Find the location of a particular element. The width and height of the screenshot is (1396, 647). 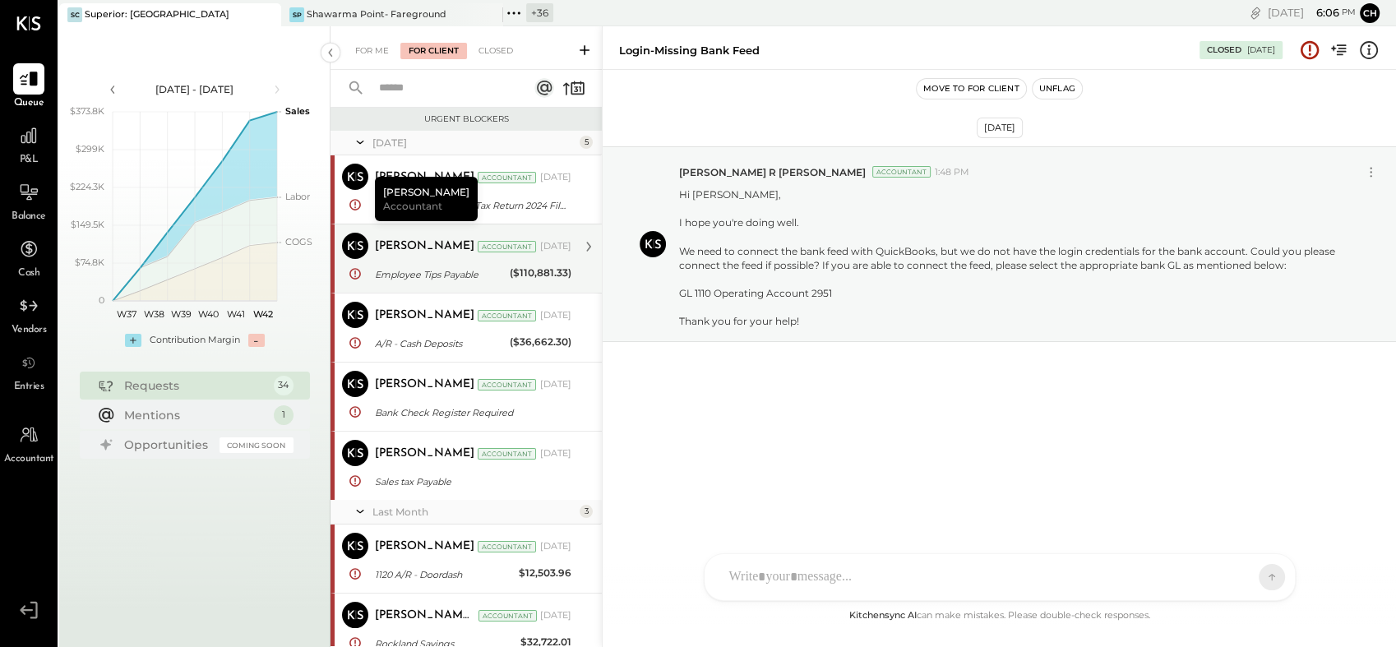

div: For Client is located at coordinates (433, 51).